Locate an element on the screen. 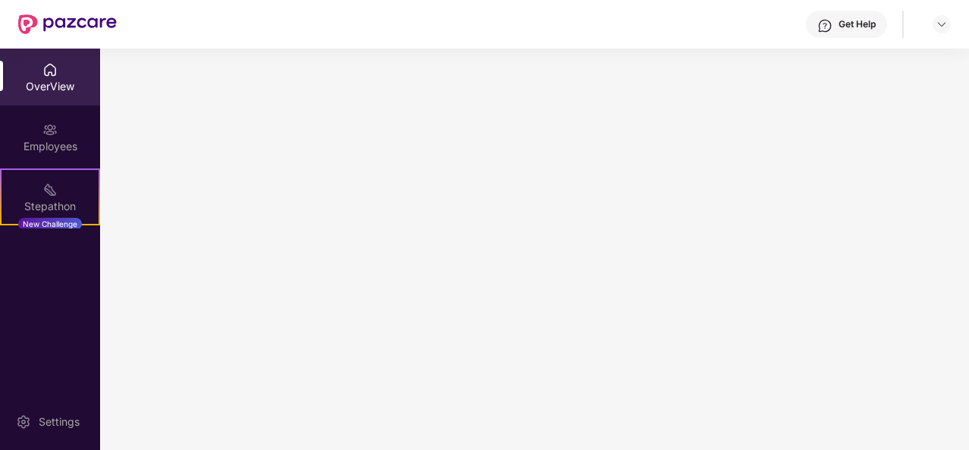  div: New Challenge is located at coordinates (50, 224).